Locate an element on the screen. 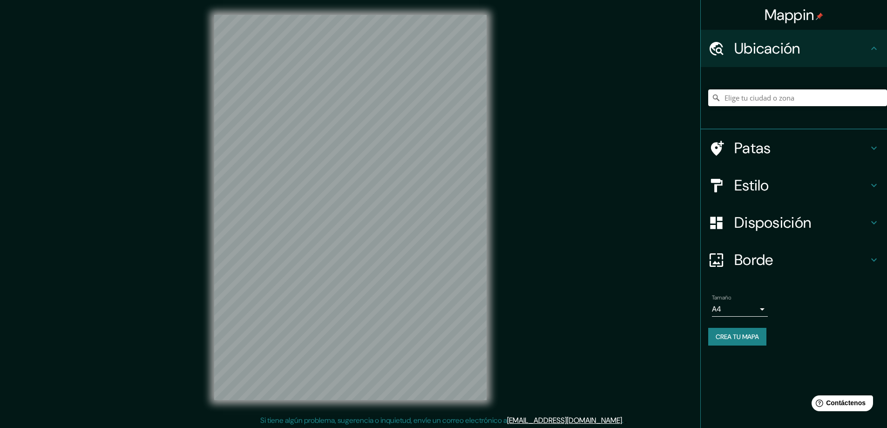 The width and height of the screenshot is (887, 428). font: Tamaño is located at coordinates (721, 298).